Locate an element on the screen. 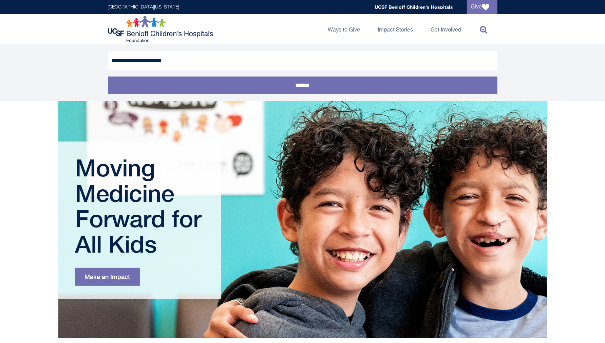 This screenshot has height=343, width=605. a: Give is located at coordinates (482, 7).